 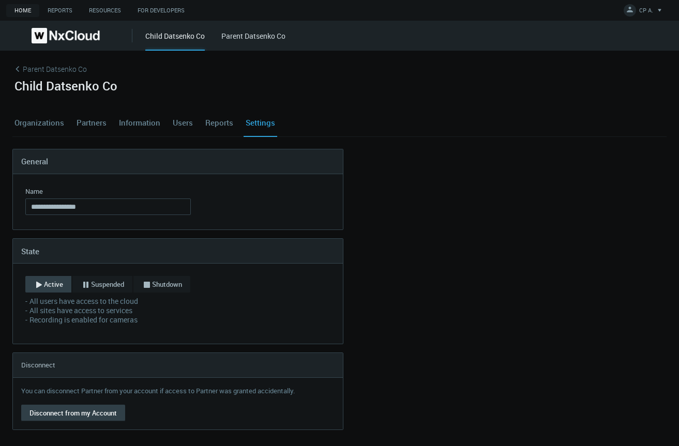 What do you see at coordinates (162, 284) in the screenshot?
I see `button: Shutdown` at bounding box center [162, 284].